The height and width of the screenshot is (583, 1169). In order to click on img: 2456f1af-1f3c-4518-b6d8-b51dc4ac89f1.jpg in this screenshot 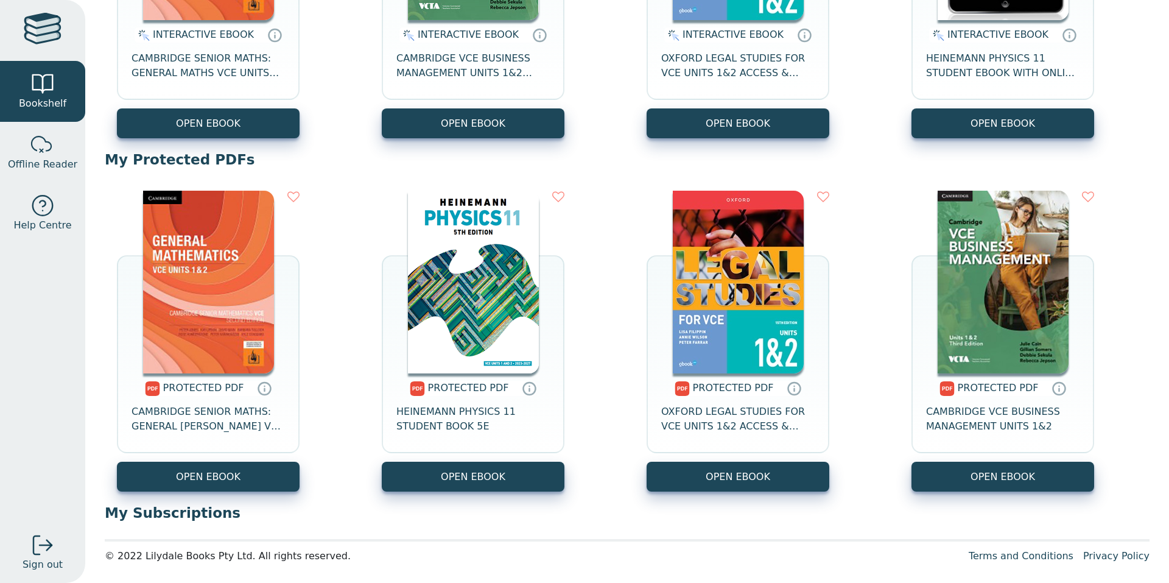, I will do `click(738, 282)`.